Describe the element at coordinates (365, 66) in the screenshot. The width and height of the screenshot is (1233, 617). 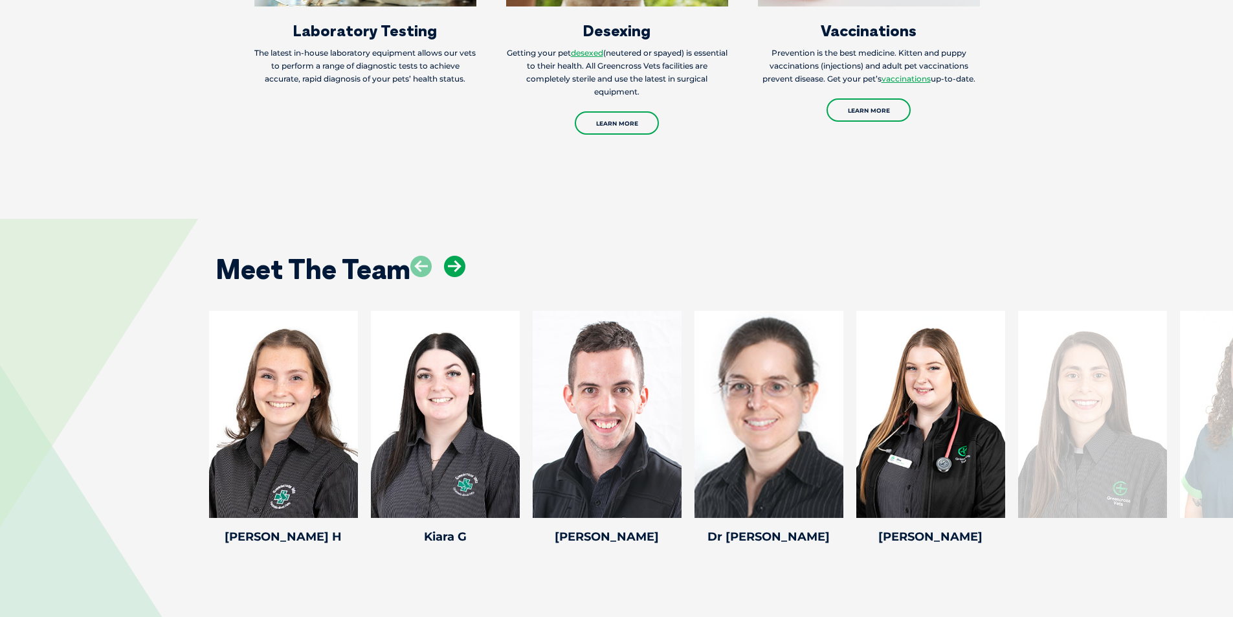
I see `p: The latest in-house laboratory equipment allows our vets to perform a range of diagnostic tests t...` at that location.